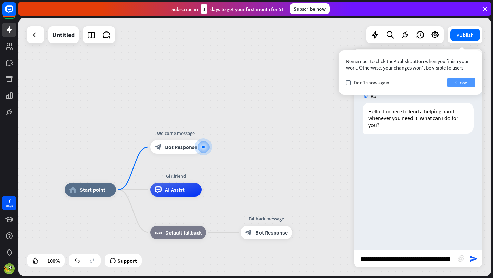 The width and height of the screenshot is (493, 278). What do you see at coordinates (374, 96) in the screenshot?
I see `span: Bot` at bounding box center [374, 96].